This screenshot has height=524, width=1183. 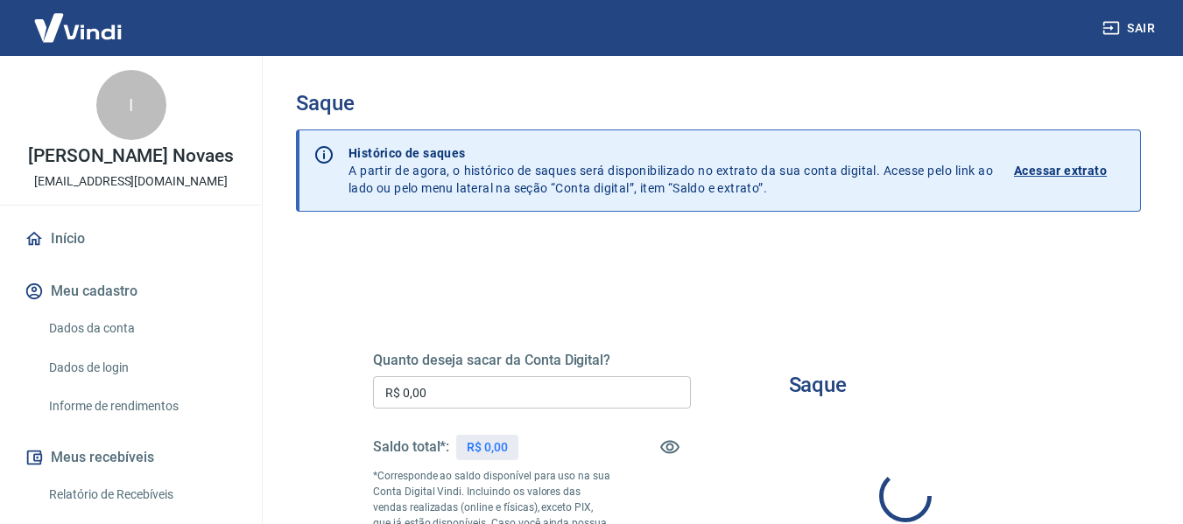 I want to click on div: I, so click(x=131, y=105).